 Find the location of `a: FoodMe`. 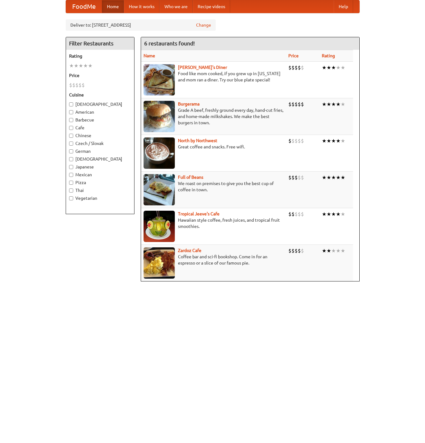

a: FoodMe is located at coordinates (84, 7).